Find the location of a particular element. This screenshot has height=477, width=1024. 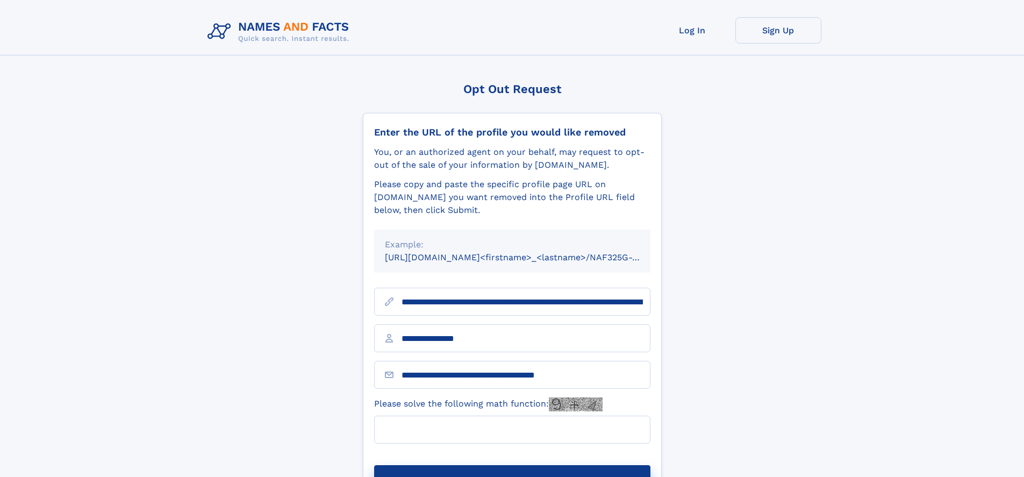

label: Please solve the following math function: is located at coordinates (488, 404).